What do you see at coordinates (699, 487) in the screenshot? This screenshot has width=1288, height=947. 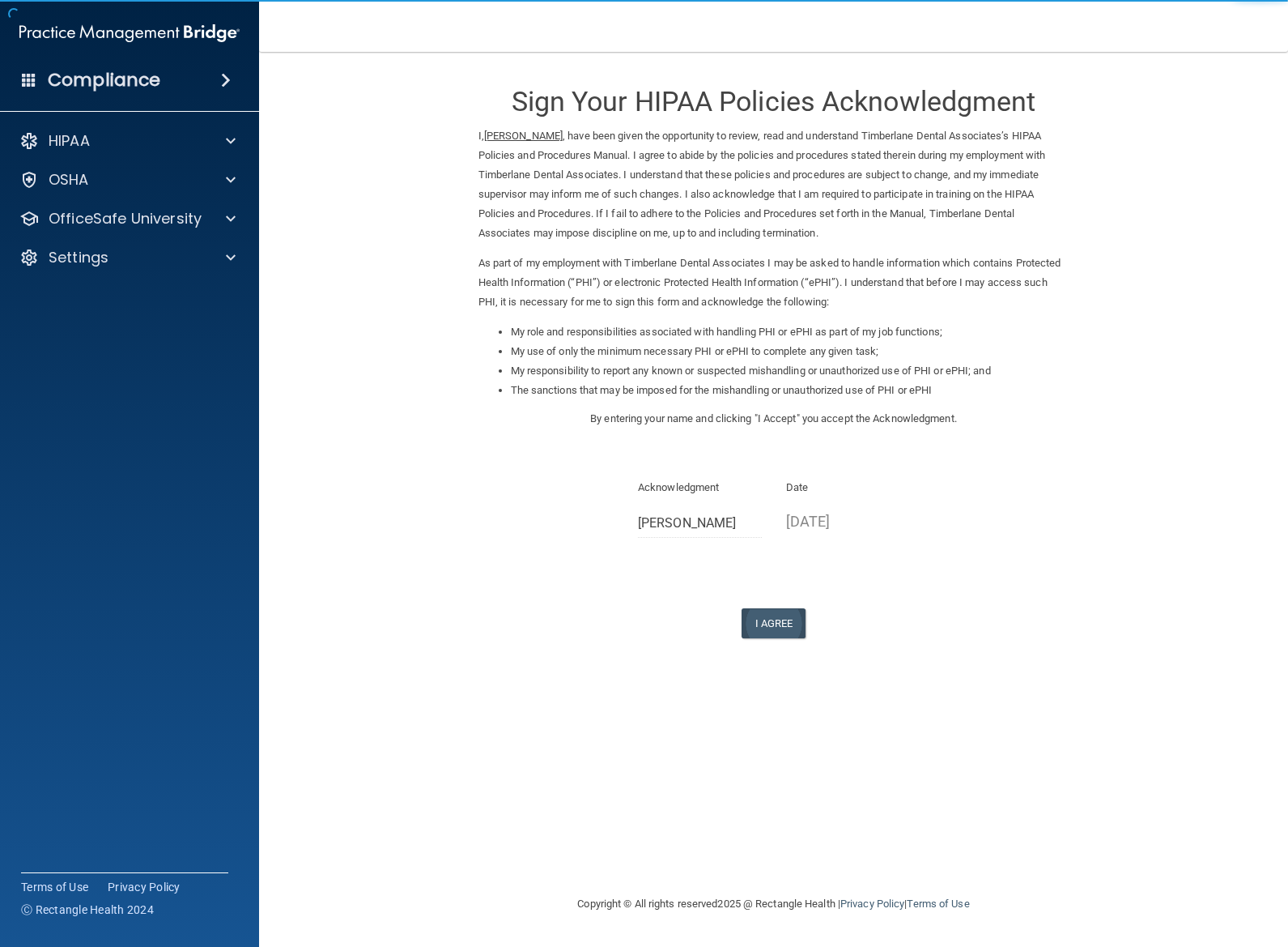 I see `p: Acknowledgment` at bounding box center [699, 487].